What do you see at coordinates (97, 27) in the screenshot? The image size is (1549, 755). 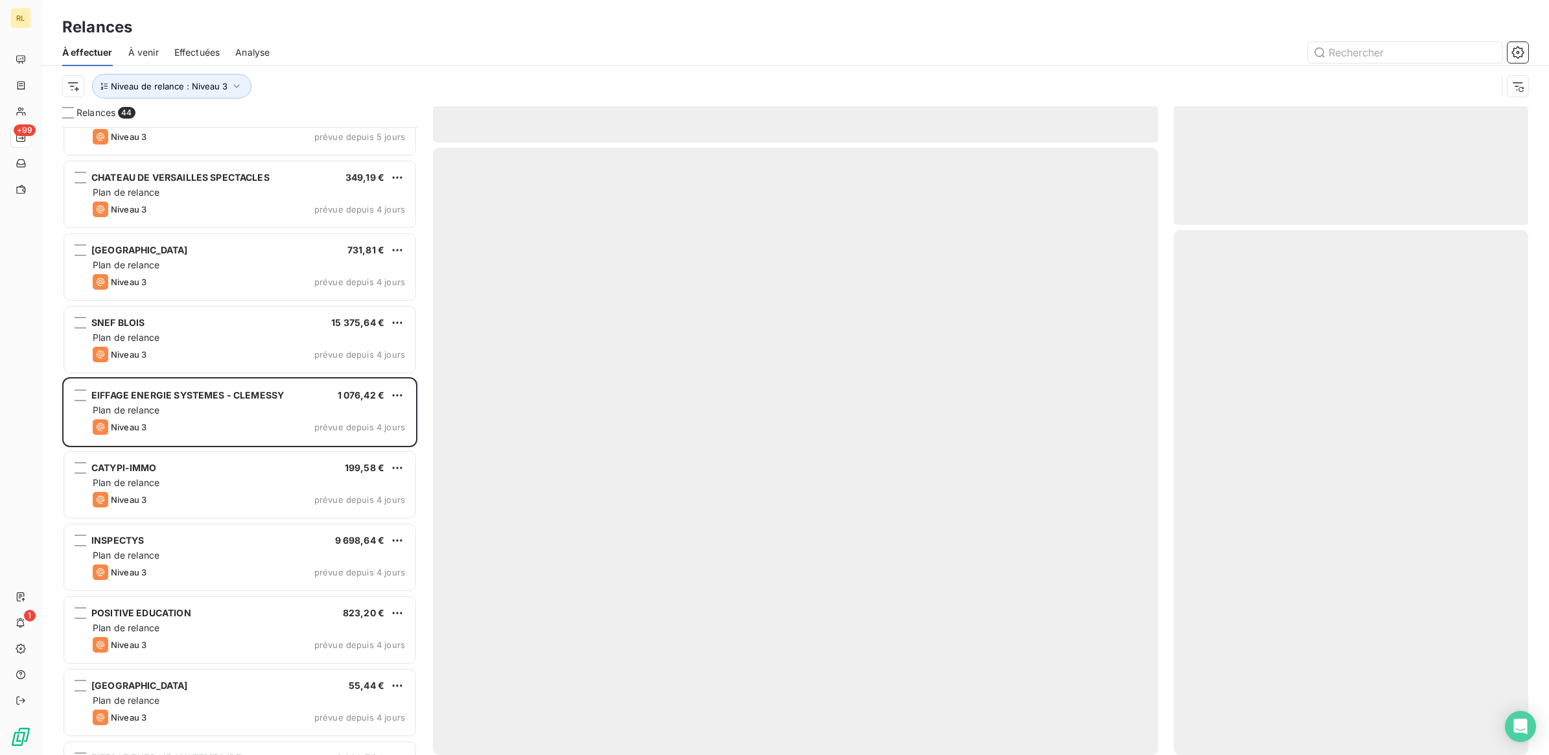 I see `h3: Relances` at bounding box center [97, 27].